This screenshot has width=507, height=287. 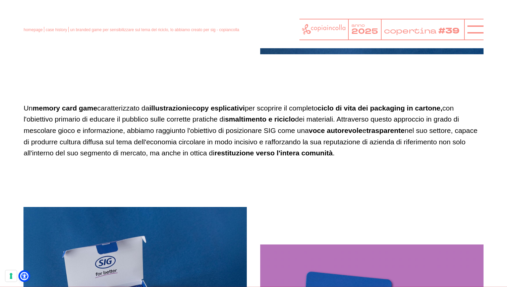 What do you see at coordinates (33, 30) in the screenshot?
I see `a: homepage` at bounding box center [33, 30].